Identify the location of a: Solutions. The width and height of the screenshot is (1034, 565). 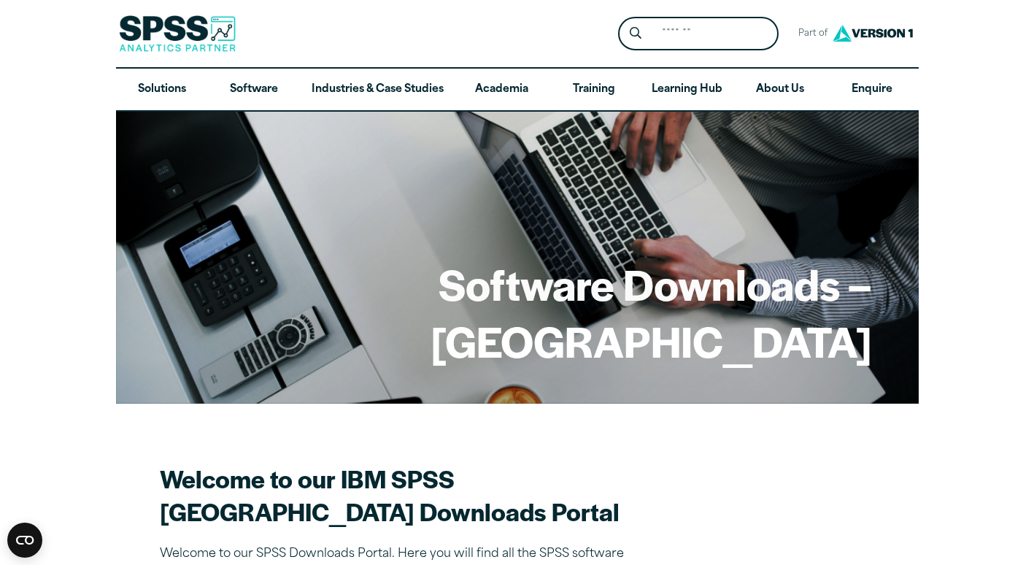
(162, 90).